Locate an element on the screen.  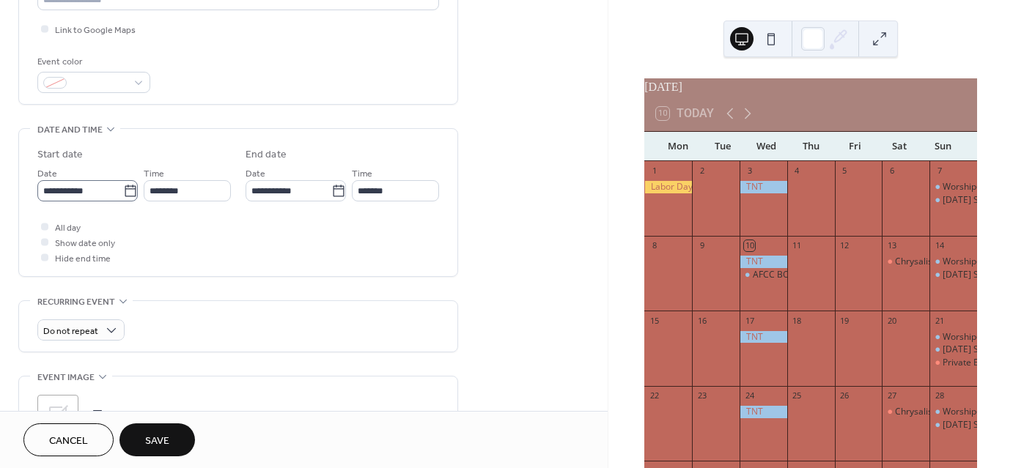
div: 28 is located at coordinates (939, 396).